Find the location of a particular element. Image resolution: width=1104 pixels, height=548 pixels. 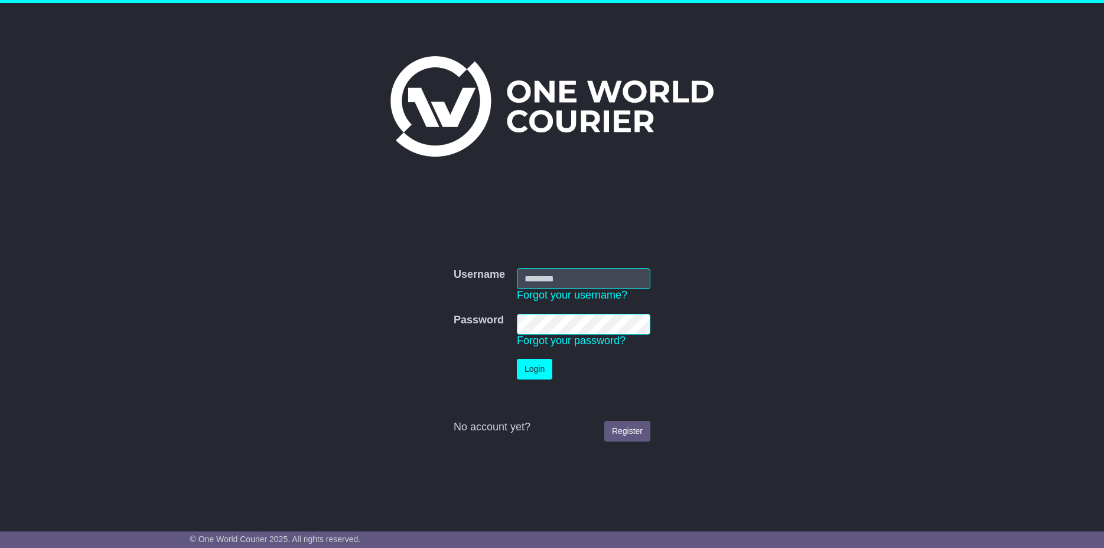

label: Username is located at coordinates (479, 275).